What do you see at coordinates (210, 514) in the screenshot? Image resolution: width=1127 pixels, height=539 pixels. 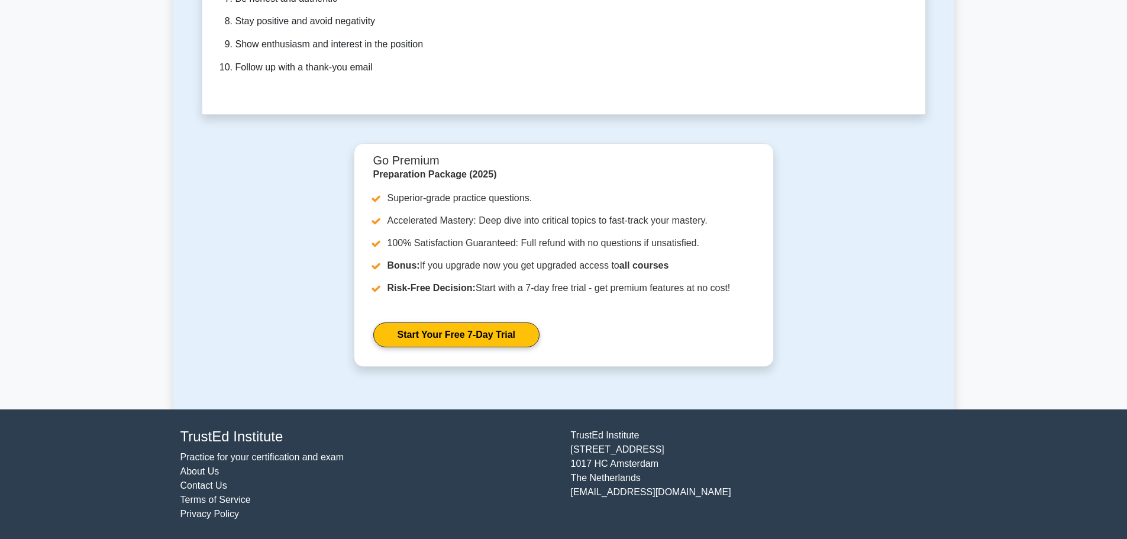 I see `a: Privacy Policy` at bounding box center [210, 514].